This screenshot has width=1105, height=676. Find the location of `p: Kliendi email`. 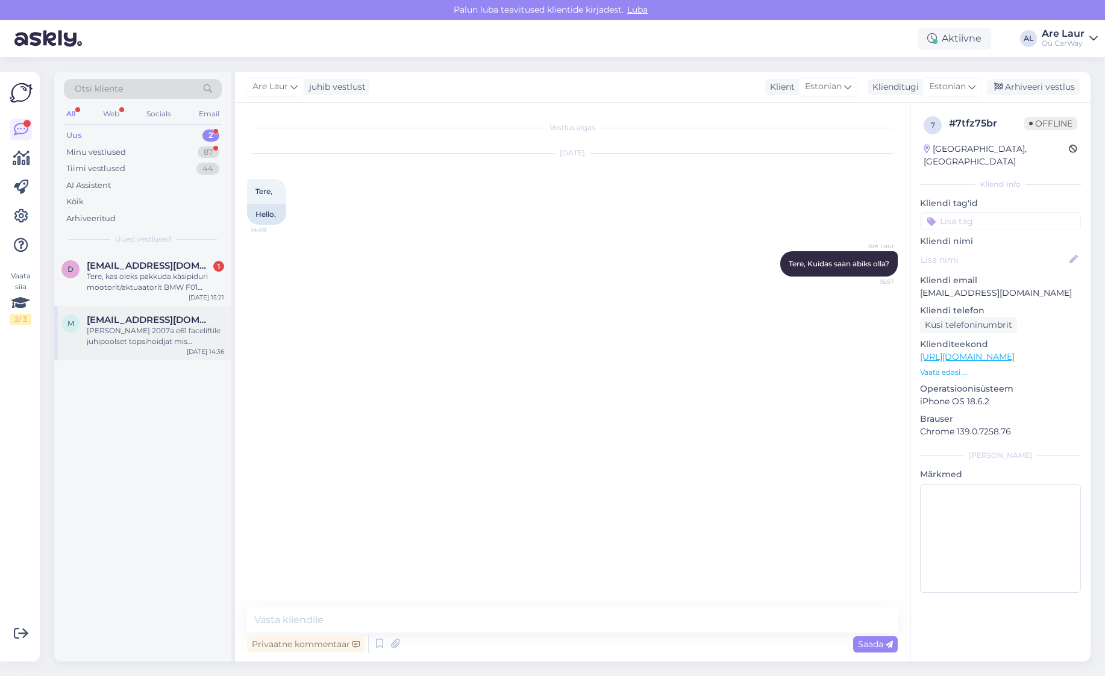

p: Kliendi email is located at coordinates (1000, 280).